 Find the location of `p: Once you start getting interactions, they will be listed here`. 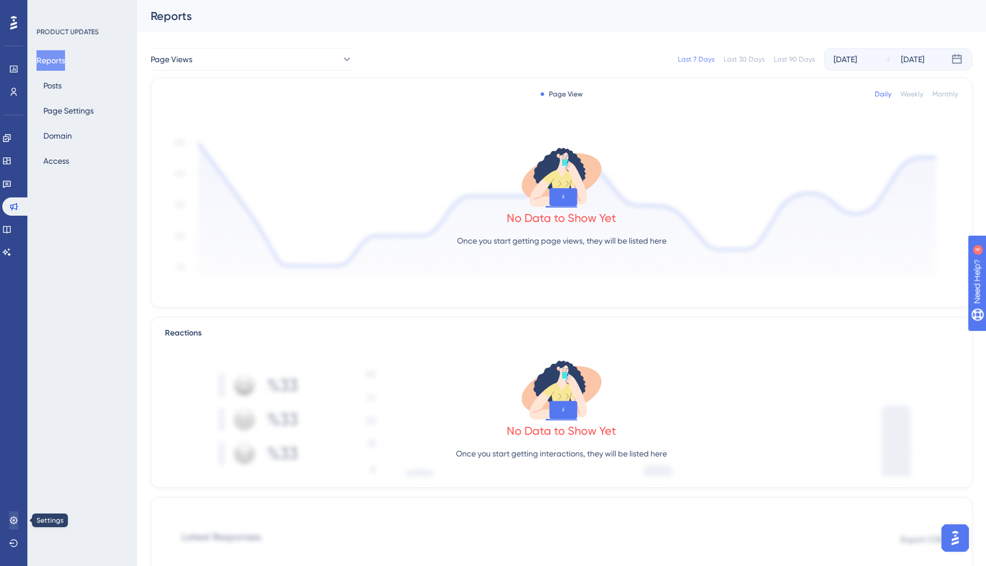

p: Once you start getting interactions, they will be listed here is located at coordinates (562, 454).